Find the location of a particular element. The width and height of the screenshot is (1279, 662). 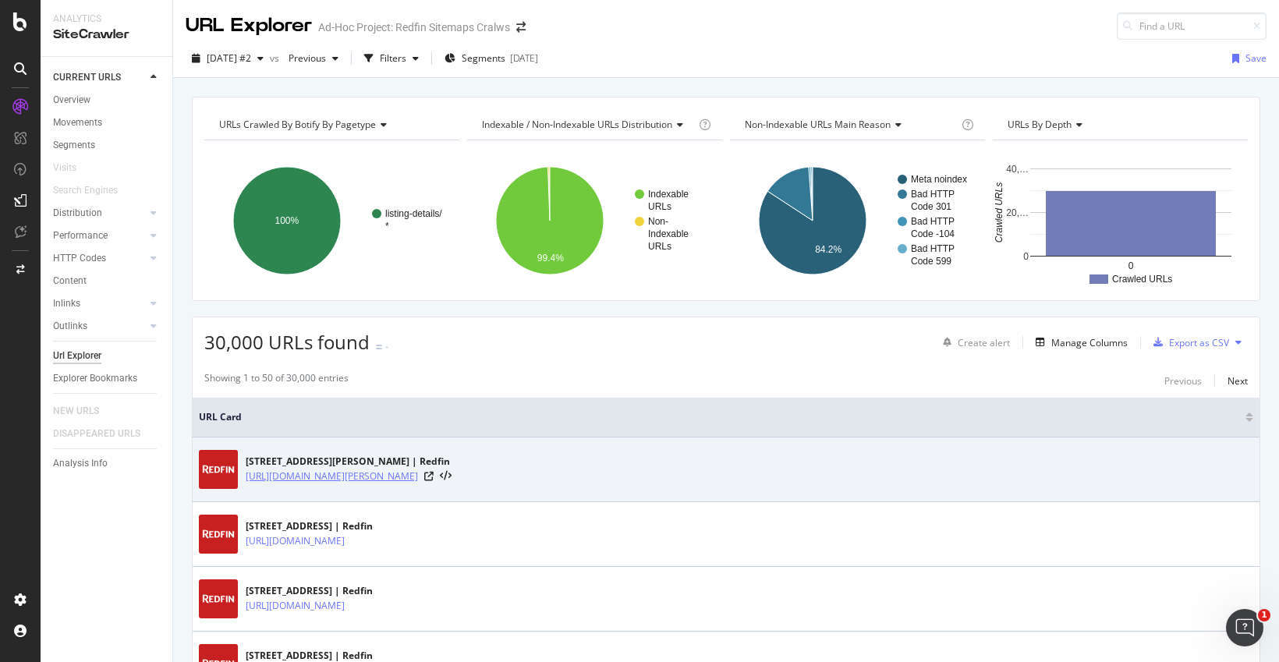

text: Code 599 is located at coordinates (931, 261).